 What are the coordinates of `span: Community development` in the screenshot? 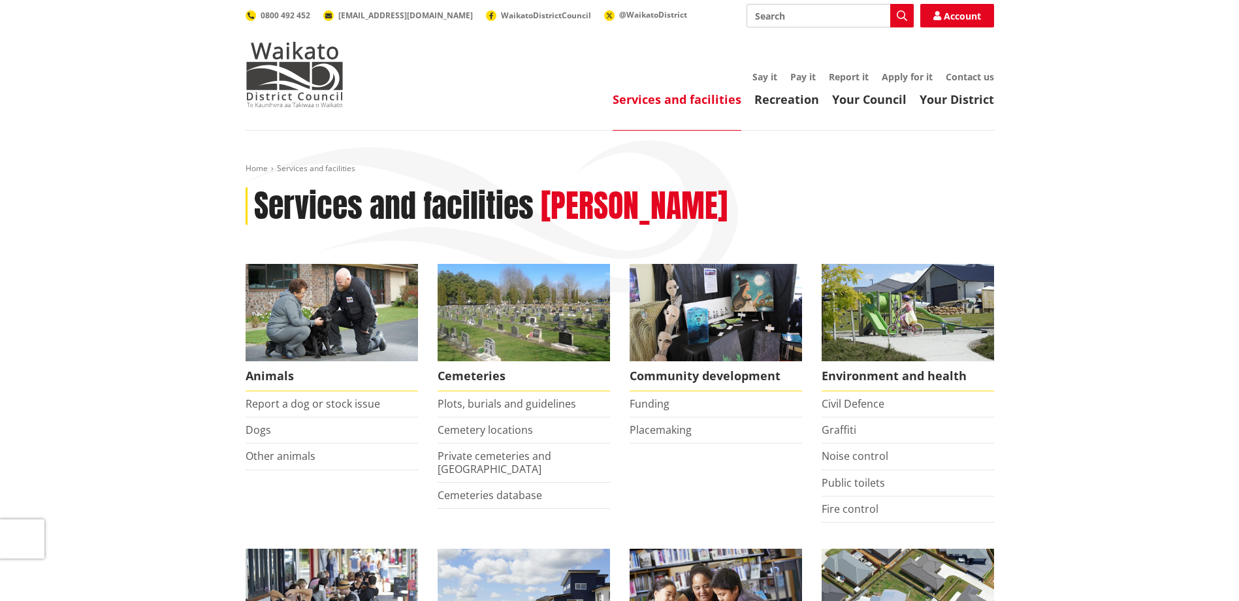 It's located at (716, 376).